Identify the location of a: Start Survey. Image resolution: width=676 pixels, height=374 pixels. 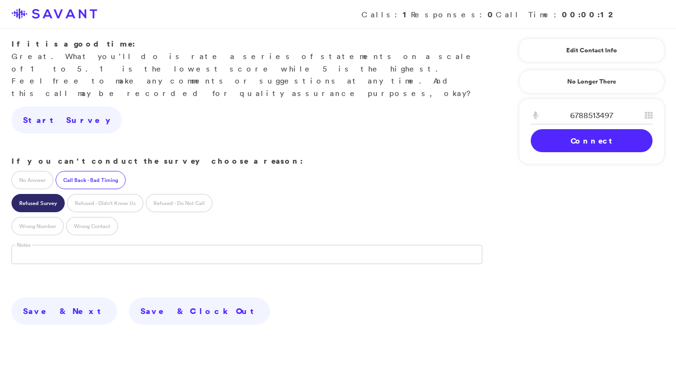
(67, 120).